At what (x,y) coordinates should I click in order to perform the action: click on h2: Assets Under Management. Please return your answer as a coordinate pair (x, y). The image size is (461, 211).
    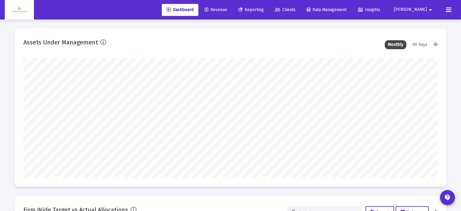
    Looking at the image, I should click on (61, 42).